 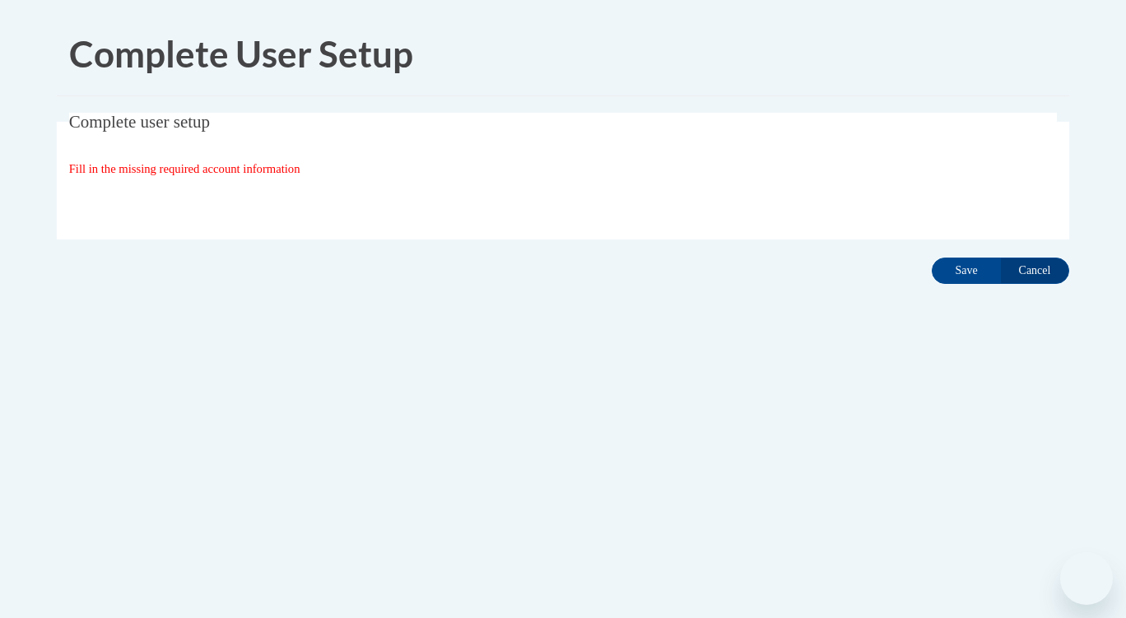 I want to click on input: Save, so click(x=967, y=271).